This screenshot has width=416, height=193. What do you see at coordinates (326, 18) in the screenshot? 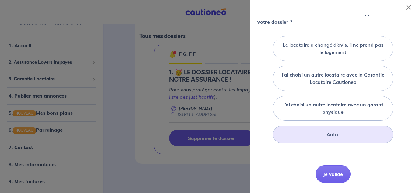
I see `strong: Pourriez-vous nous donner la raison de la suppression de votre dossier ?` at bounding box center [326, 18].